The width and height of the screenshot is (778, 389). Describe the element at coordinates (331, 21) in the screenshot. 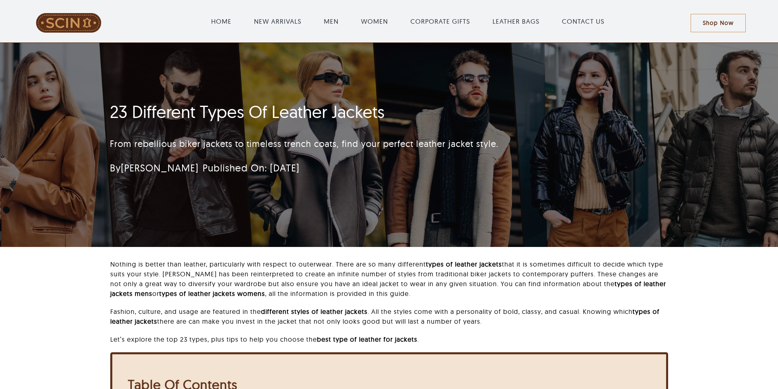

I see `a: MEN` at that location.